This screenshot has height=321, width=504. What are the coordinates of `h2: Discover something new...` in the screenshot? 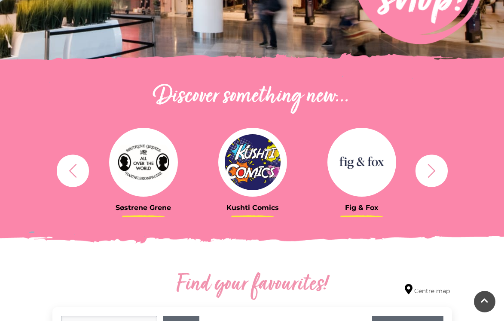 It's located at (252, 97).